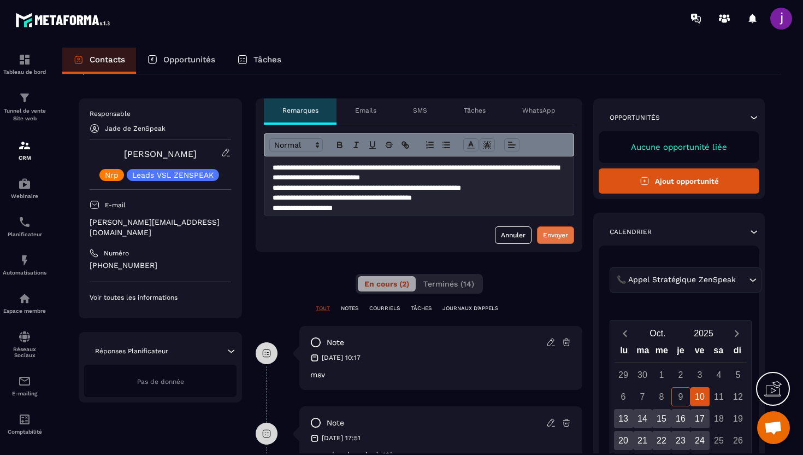  I want to click on button: Open months overlay, so click(658, 333).